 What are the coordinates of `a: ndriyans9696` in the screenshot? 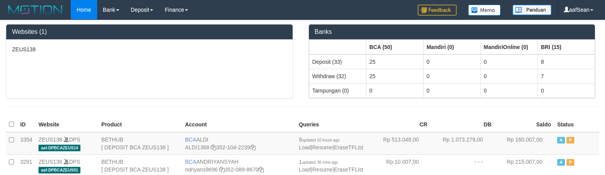 It's located at (201, 169).